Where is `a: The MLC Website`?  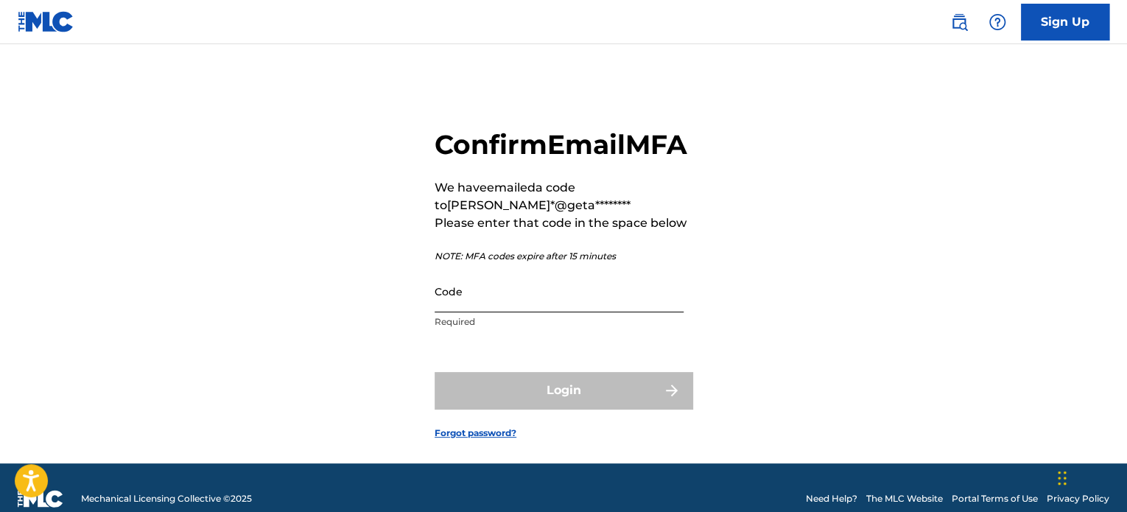 a: The MLC Website is located at coordinates (905, 499).